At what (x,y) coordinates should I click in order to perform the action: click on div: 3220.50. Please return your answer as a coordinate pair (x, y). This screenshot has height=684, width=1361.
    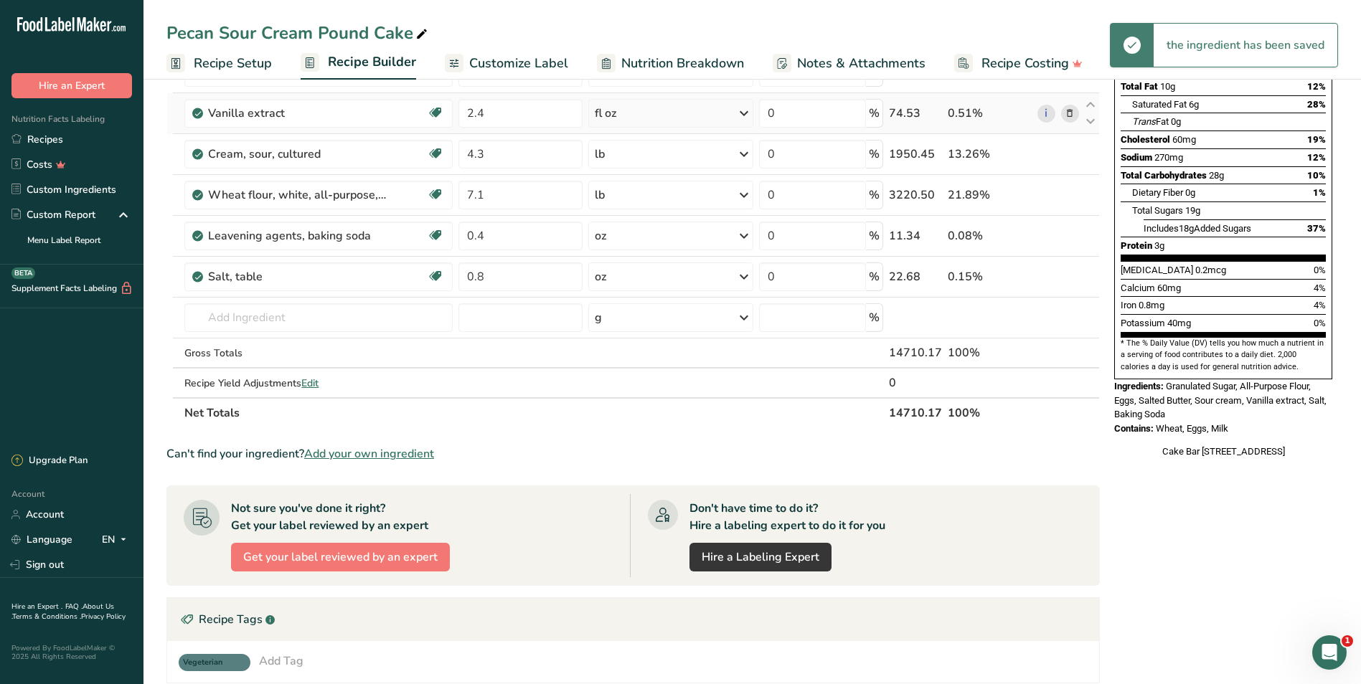
    Looking at the image, I should click on (915, 195).